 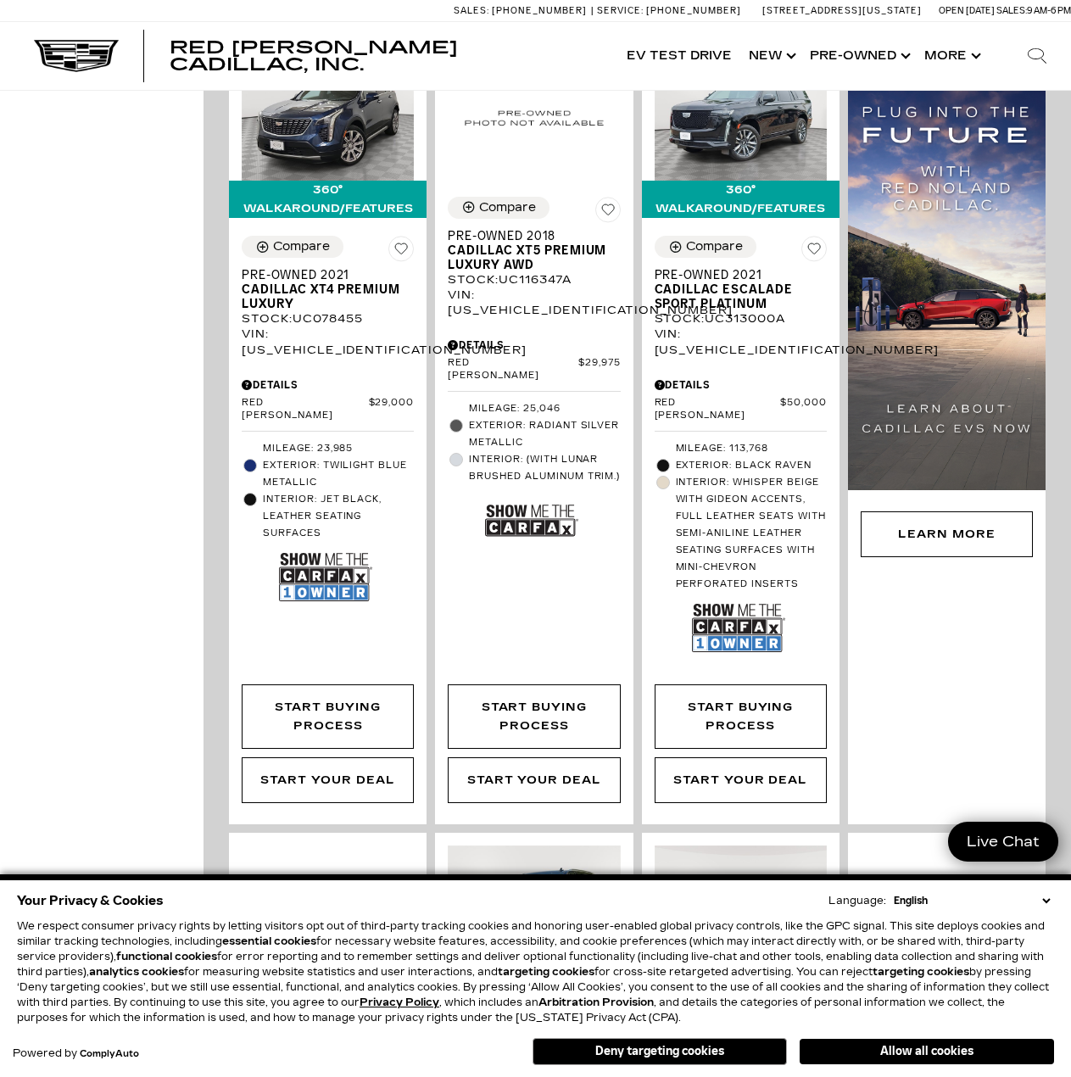 I want to click on span: 9 AM-6 PM, so click(x=1049, y=10).